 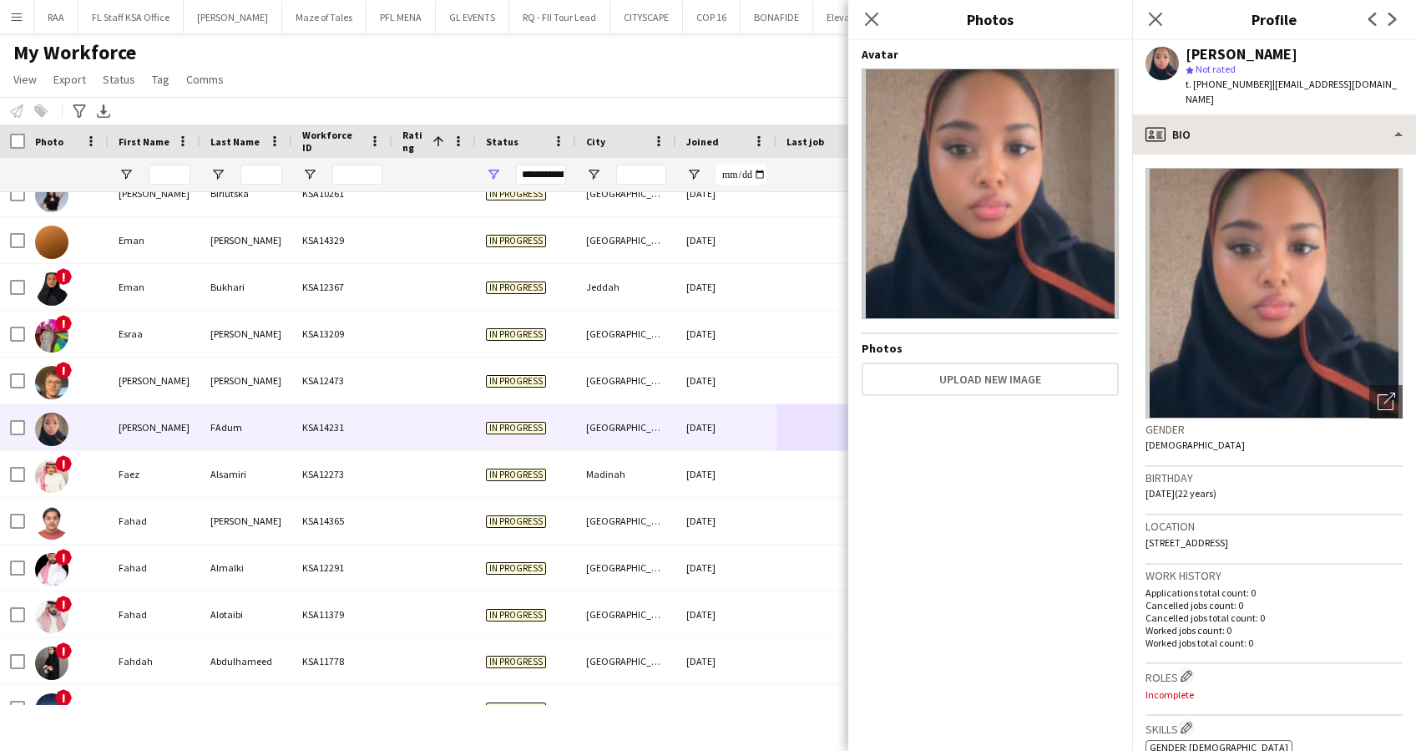 What do you see at coordinates (52, 382) in the screenshot?
I see `img: Fadi Chehade` at bounding box center [52, 382].